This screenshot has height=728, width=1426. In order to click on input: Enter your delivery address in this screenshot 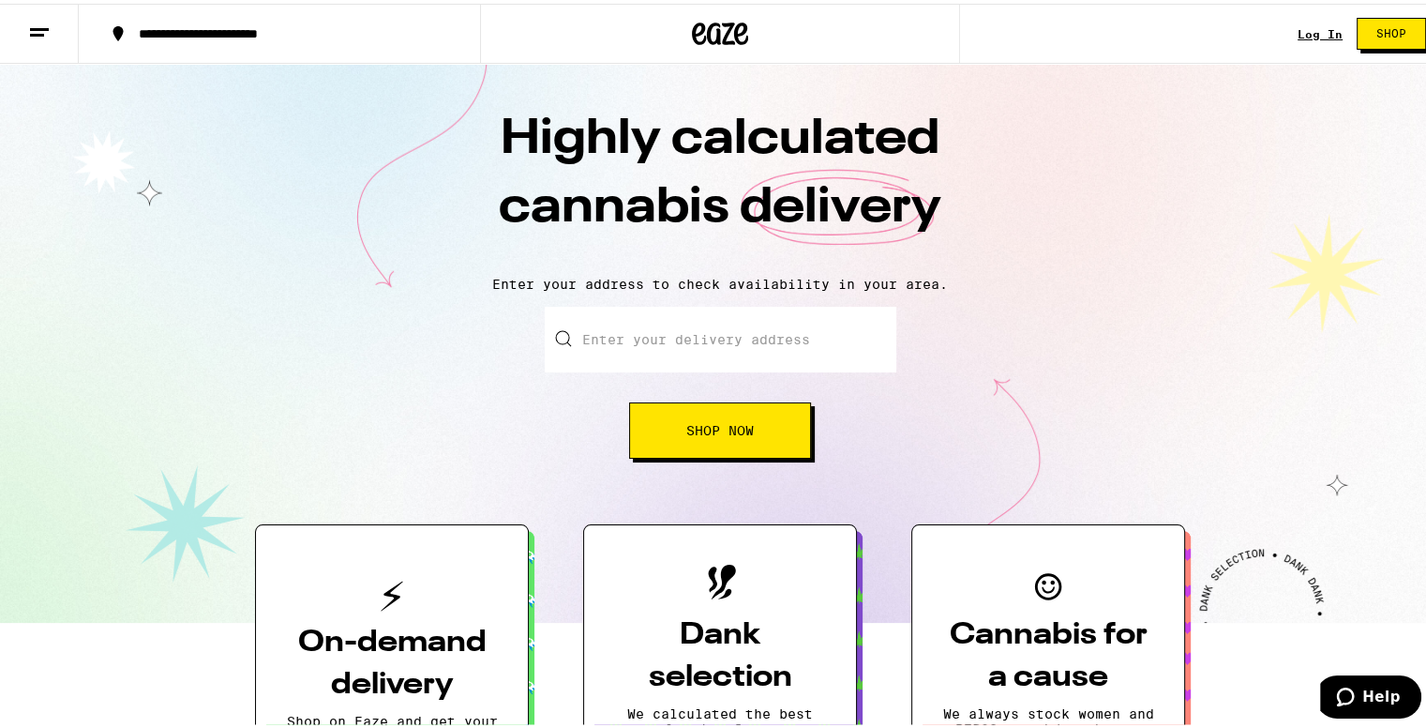, I will do `click(720, 336)`.